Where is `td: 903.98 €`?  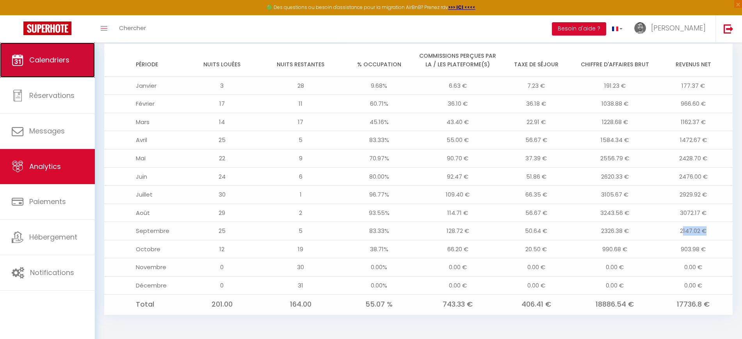 td: 903.98 € is located at coordinates (693, 249).